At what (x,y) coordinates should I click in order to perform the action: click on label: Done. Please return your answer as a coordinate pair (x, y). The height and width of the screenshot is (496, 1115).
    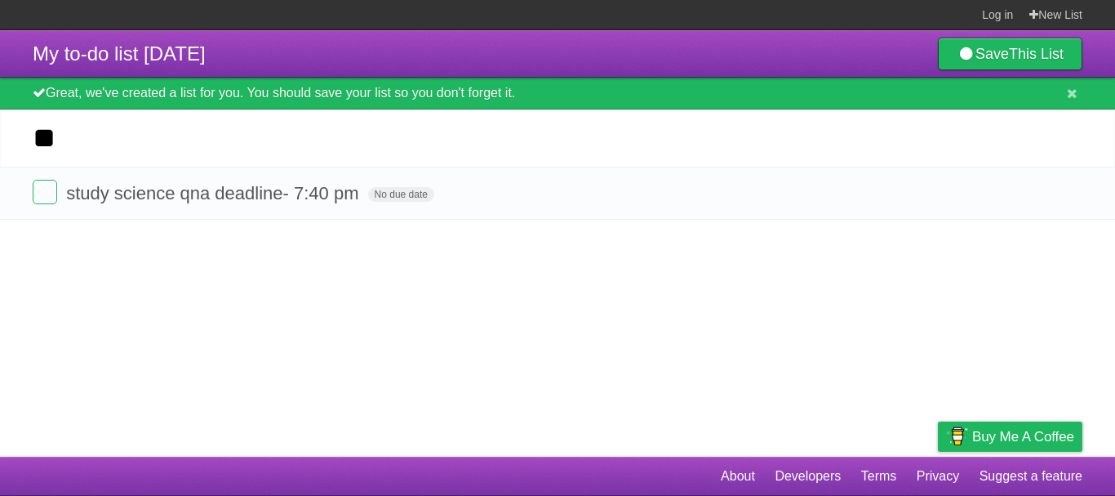
    Looking at the image, I should click on (45, 192).